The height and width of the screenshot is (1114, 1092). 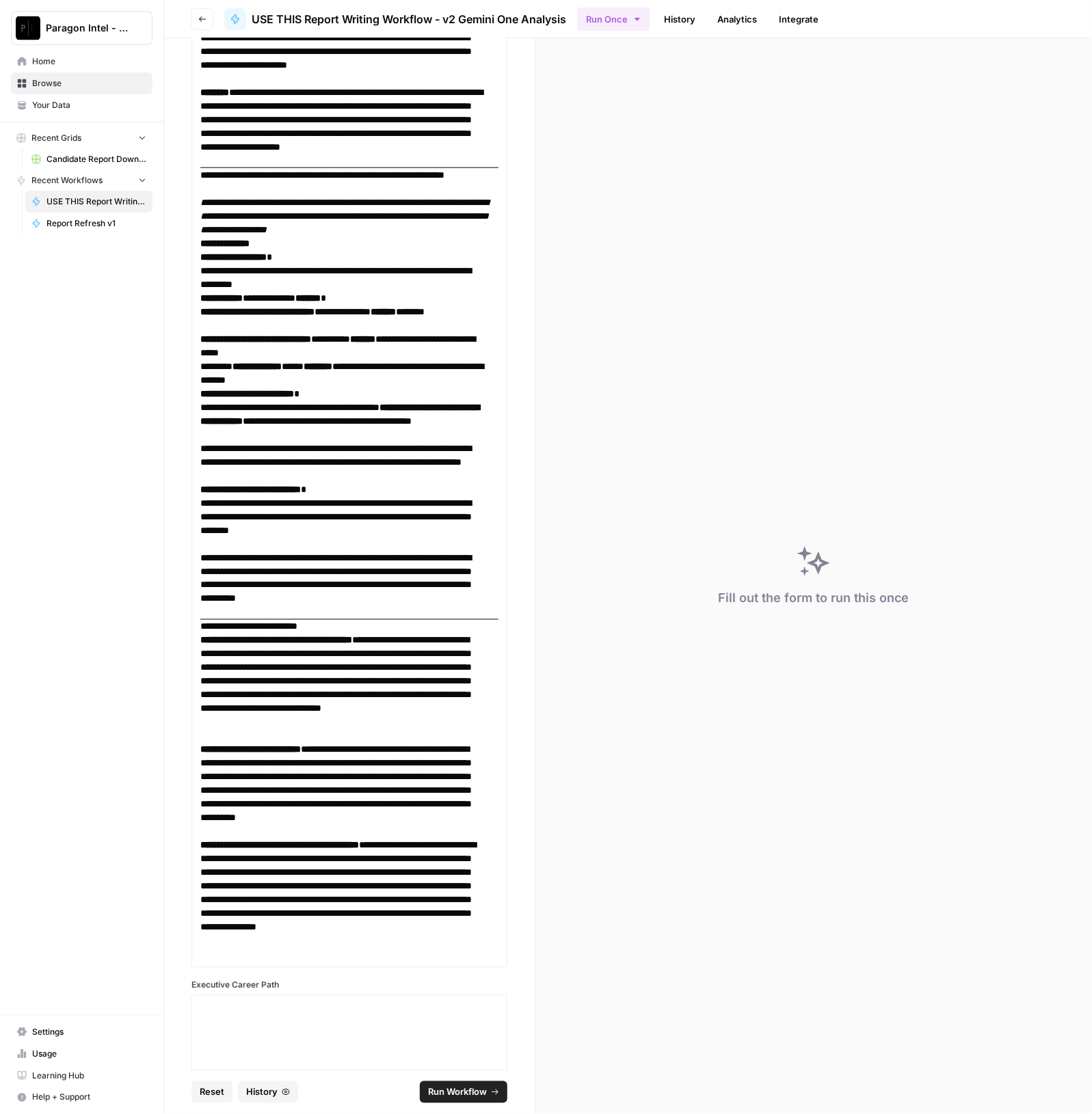 I want to click on span: Browse, so click(x=89, y=83).